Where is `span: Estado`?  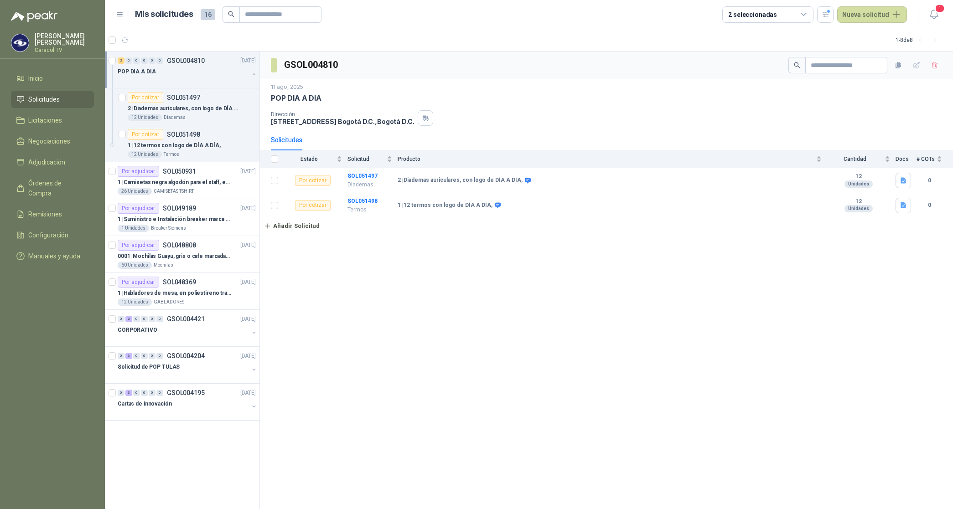
span: Estado is located at coordinates (309, 159).